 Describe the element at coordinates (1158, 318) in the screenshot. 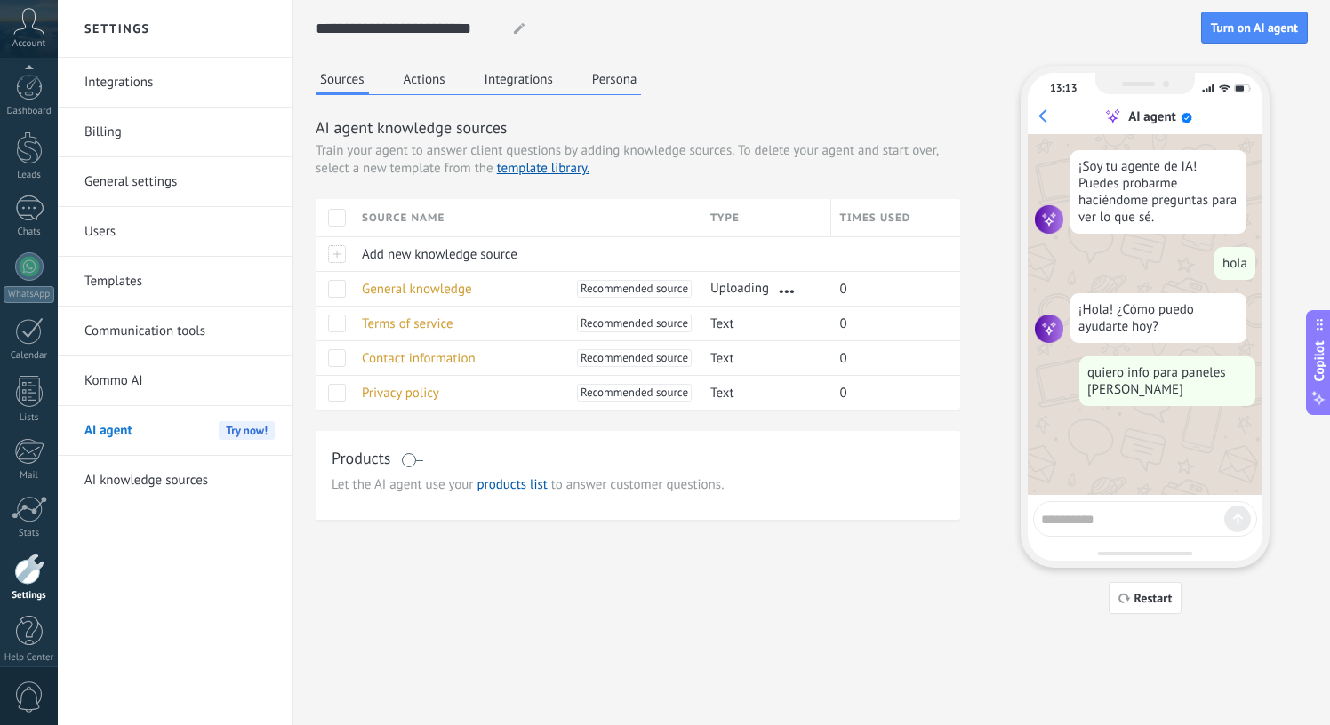

I see `div: ¡Hola! ¿Cómo puedo ayudarte hoy?` at that location.